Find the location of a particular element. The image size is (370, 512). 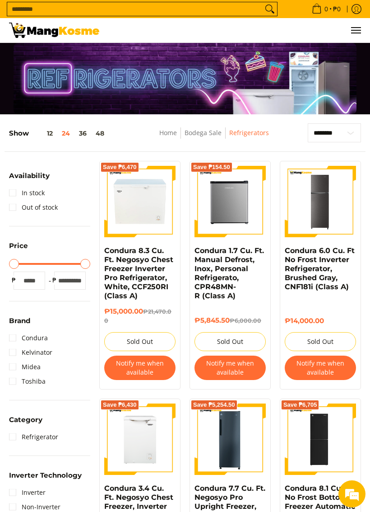

span: Save ₱6,430 is located at coordinates (120, 405).